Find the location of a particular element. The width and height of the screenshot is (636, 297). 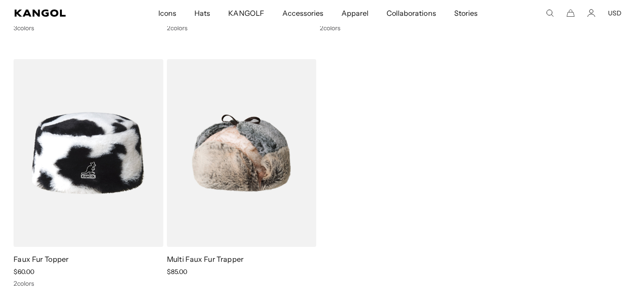

img: Faux Fur Topper is located at coordinates (88, 153).